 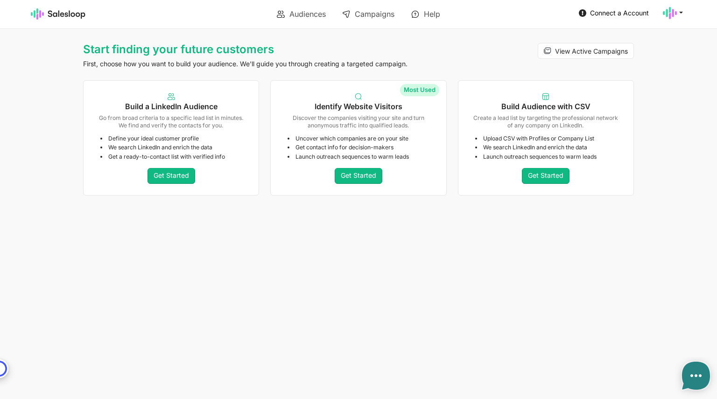 I want to click on h5: Identify Website Visitors, so click(x=358, y=106).